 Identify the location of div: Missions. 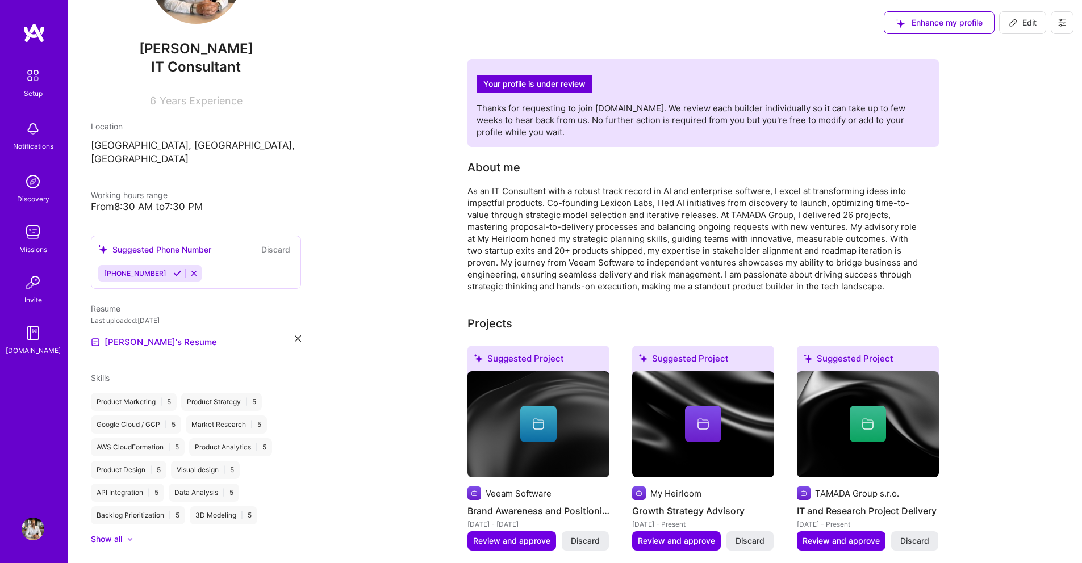
(33, 249).